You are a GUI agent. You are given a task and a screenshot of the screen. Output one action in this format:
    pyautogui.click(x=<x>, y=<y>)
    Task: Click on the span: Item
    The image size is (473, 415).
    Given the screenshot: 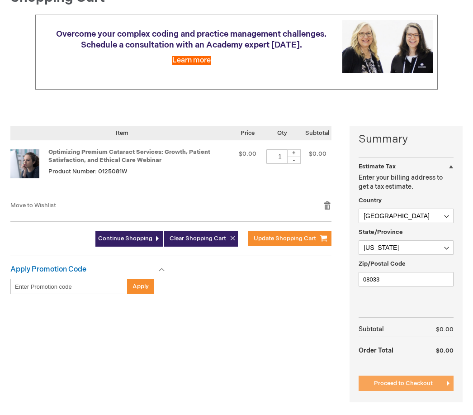 What is the action you would take?
    pyautogui.click(x=122, y=133)
    